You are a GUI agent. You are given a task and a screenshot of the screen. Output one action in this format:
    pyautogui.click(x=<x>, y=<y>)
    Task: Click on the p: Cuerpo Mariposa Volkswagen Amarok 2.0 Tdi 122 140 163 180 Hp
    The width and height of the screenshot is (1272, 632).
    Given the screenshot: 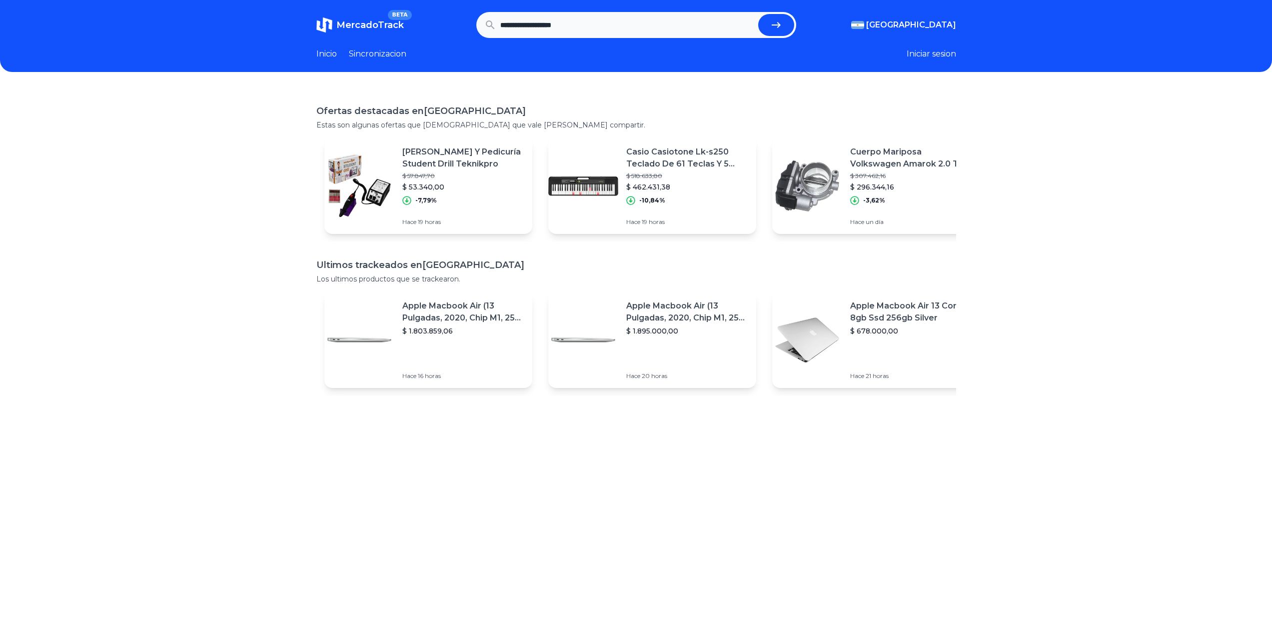 What is the action you would take?
    pyautogui.click(x=911, y=158)
    